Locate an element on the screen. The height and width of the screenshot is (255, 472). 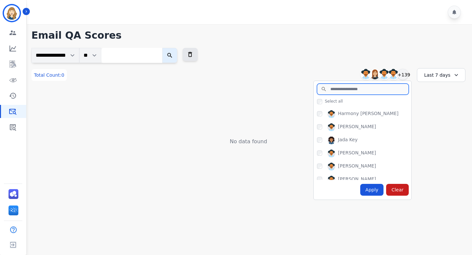
h1: Email QA Scores is located at coordinates (248, 35).